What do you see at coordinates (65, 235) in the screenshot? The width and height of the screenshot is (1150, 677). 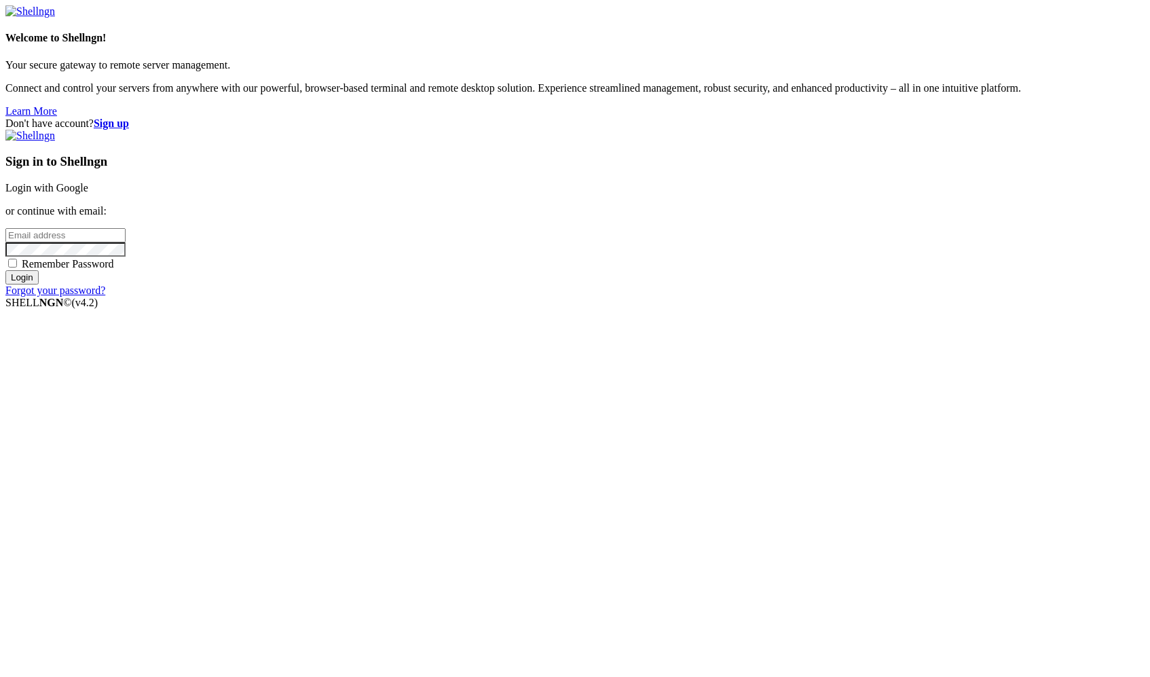 I see `input: Email address` at bounding box center [65, 235].